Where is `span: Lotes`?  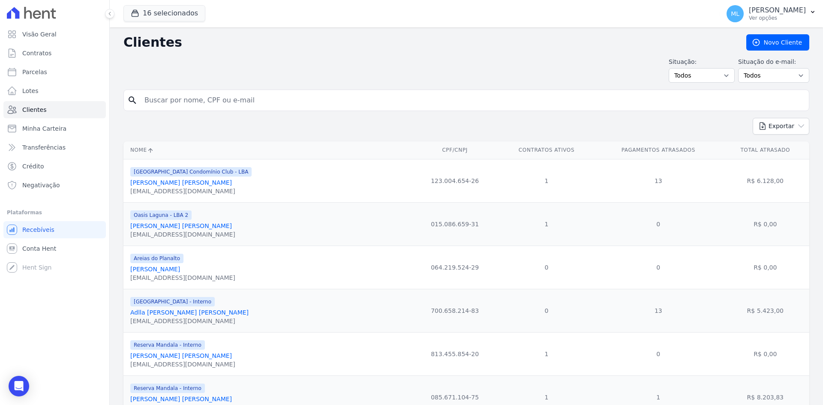
span: Lotes is located at coordinates (30, 91).